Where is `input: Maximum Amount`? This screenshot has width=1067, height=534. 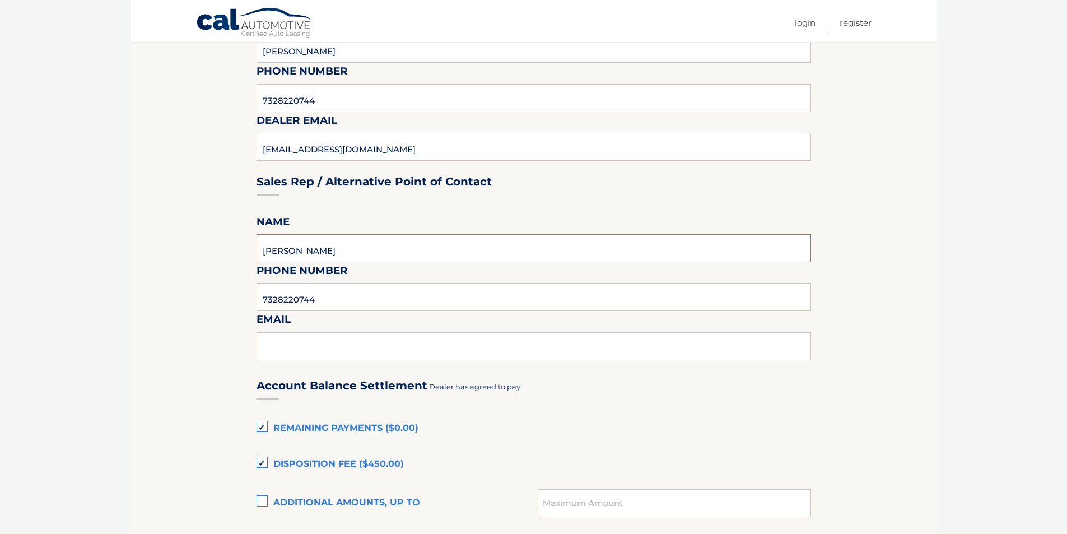
input: Maximum Amount is located at coordinates (674, 503).